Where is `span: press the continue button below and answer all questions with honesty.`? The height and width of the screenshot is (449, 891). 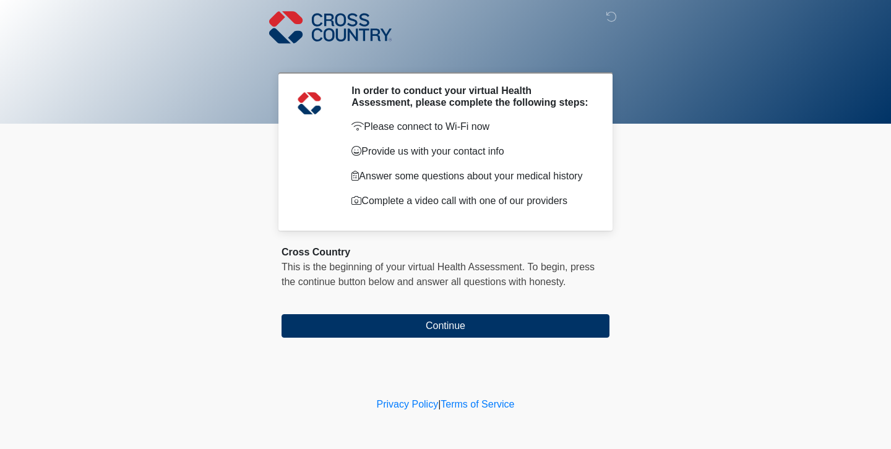
span: press the continue button below and answer all questions with honesty. is located at coordinates (438, 274).